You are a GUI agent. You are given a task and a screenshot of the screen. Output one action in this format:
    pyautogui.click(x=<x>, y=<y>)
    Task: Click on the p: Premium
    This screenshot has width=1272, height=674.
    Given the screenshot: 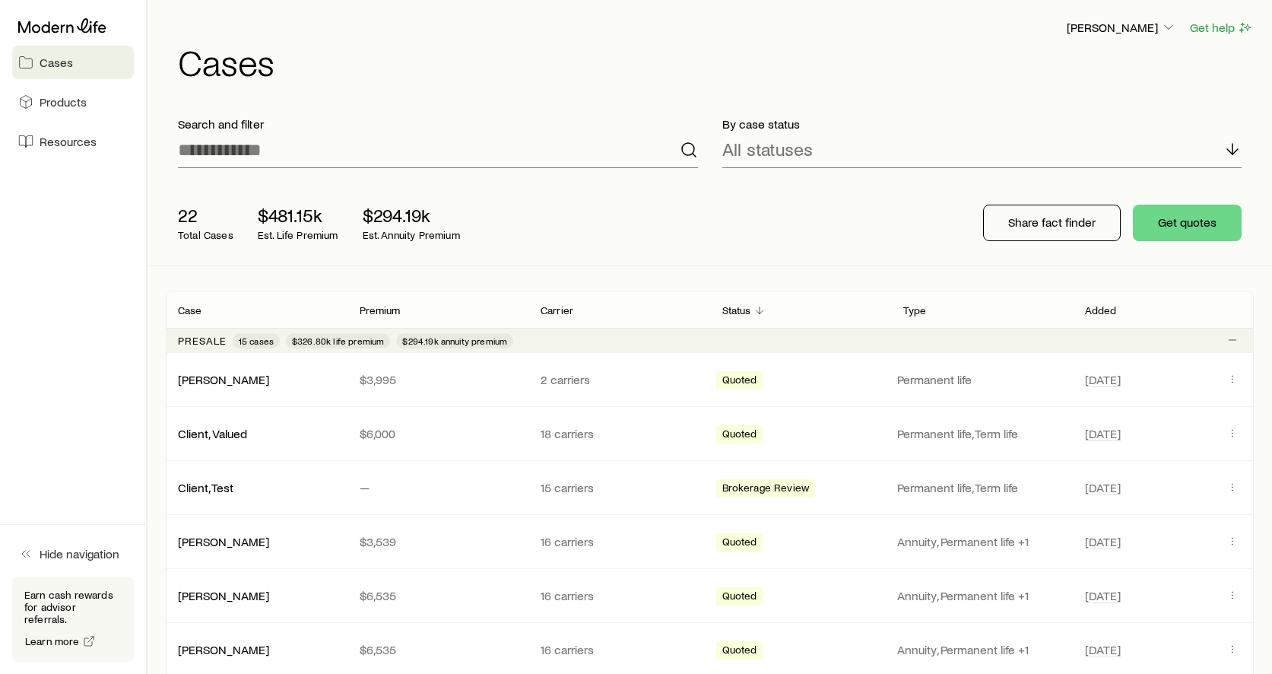 What is the action you would take?
    pyautogui.click(x=380, y=310)
    